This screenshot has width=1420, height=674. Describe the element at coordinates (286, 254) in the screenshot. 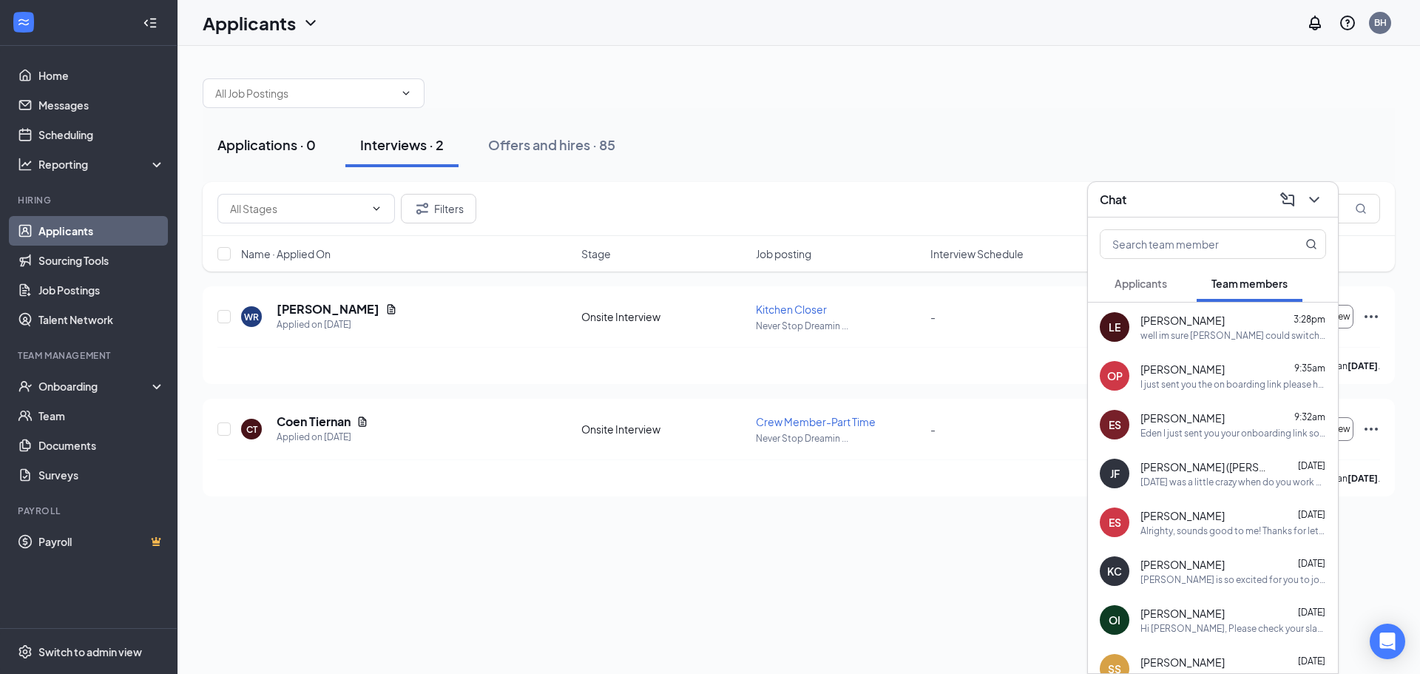

I see `span: Name · Applied On` at that location.